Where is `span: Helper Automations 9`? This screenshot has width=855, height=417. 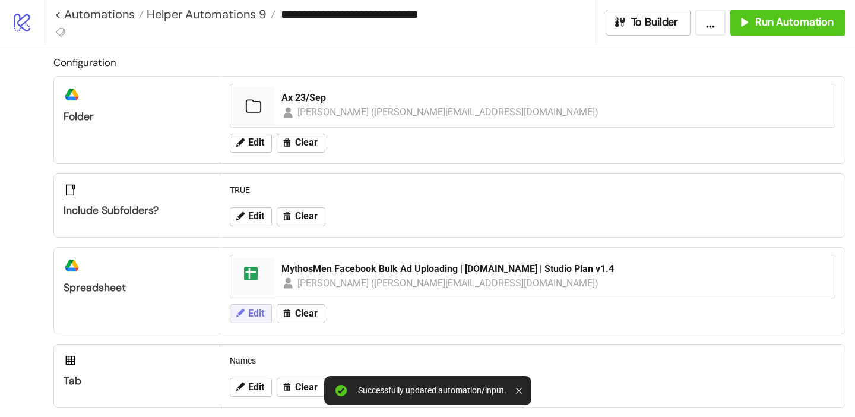
span: Helper Automations 9 is located at coordinates (205, 14).